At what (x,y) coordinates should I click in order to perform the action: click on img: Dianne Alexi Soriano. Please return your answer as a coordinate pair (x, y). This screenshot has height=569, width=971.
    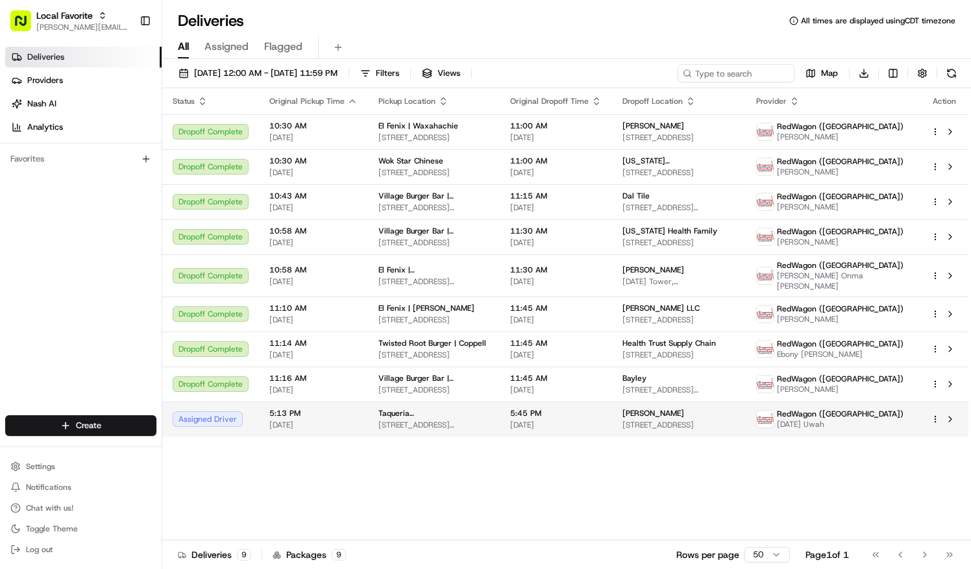
    Looking at the image, I should click on (23, 199).